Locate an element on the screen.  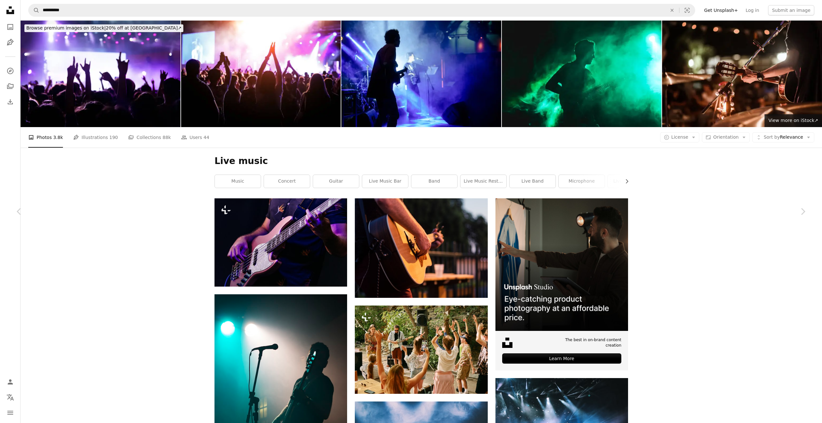
button: Menu is located at coordinates (10, 413).